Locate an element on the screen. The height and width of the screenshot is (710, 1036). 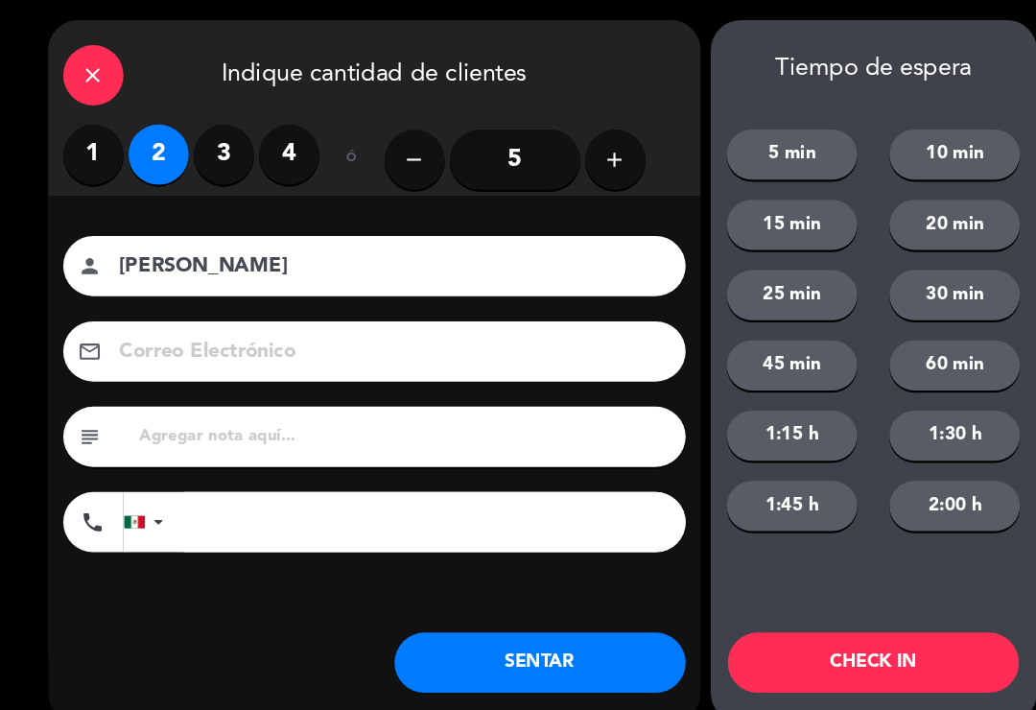
div: Mexico (México): +52 is located at coordinates (141, 499).